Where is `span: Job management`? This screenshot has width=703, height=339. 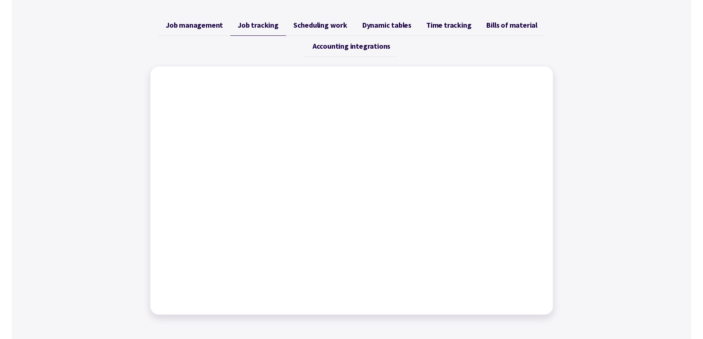
span: Job management is located at coordinates (194, 25).